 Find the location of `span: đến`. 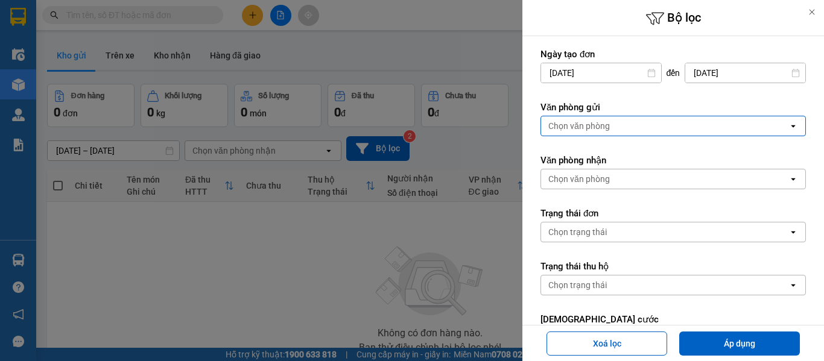

span: đến is located at coordinates (673, 73).